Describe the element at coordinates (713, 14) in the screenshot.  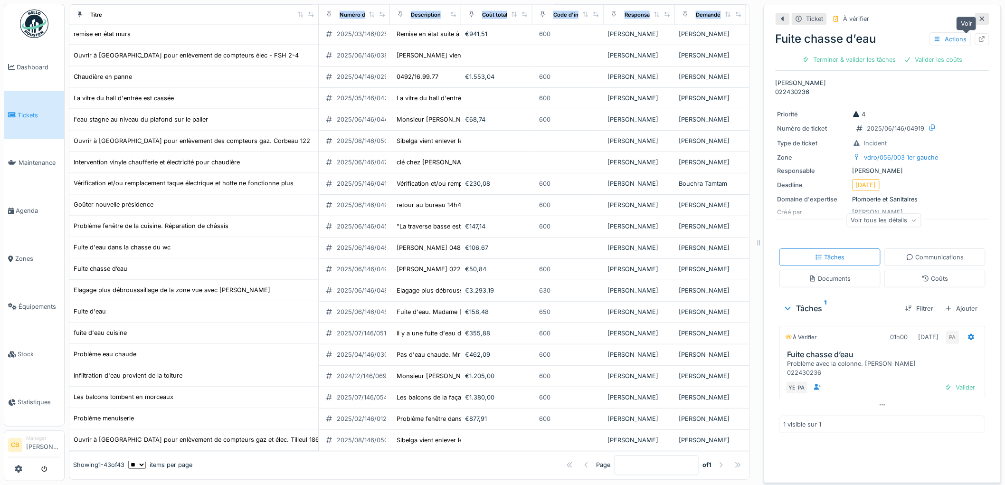
I see `div: Demandé par` at that location.